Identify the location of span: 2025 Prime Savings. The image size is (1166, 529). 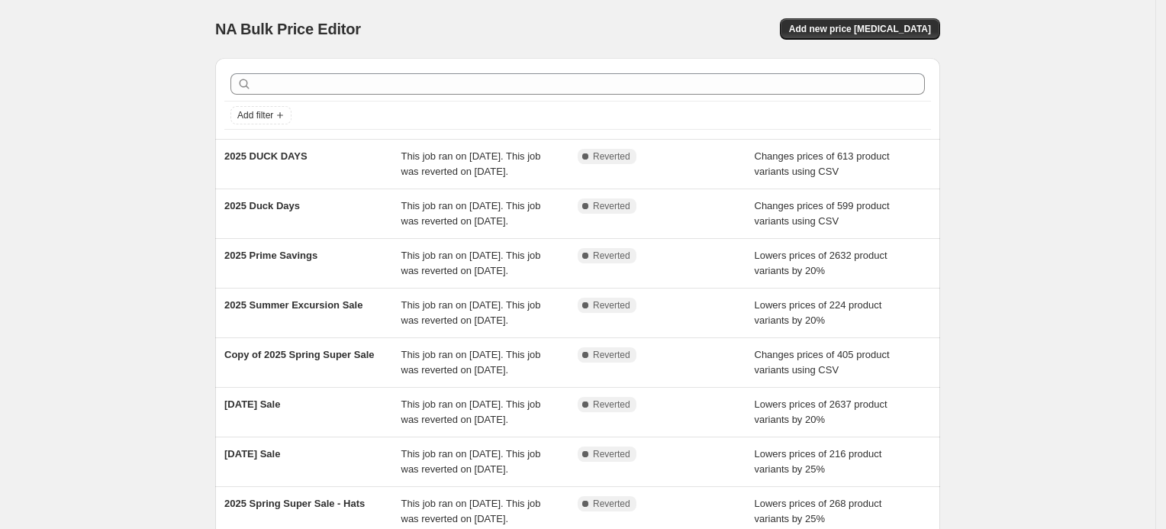
(271, 255).